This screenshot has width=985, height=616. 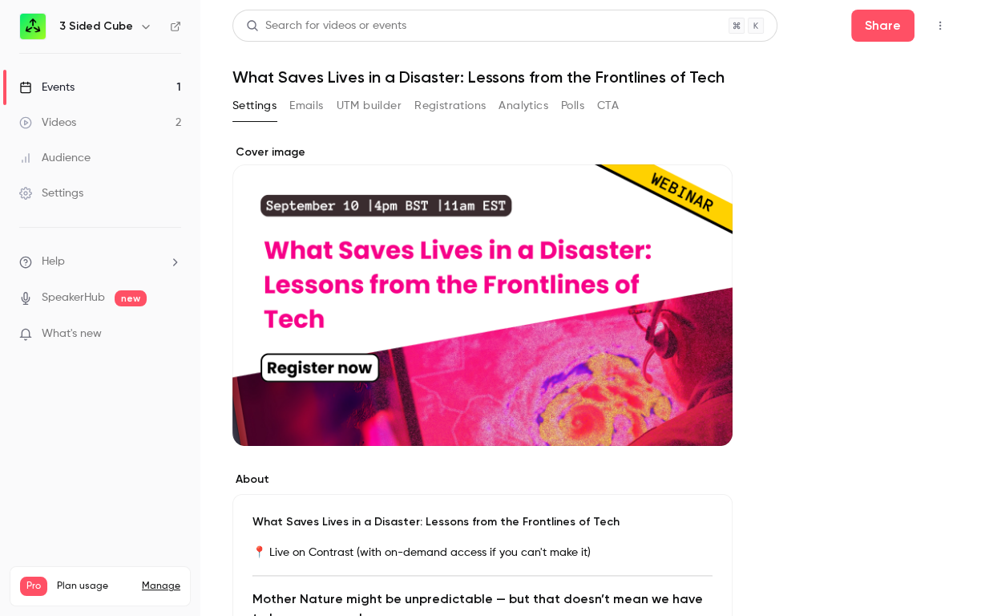 I want to click on span: Help, so click(x=53, y=261).